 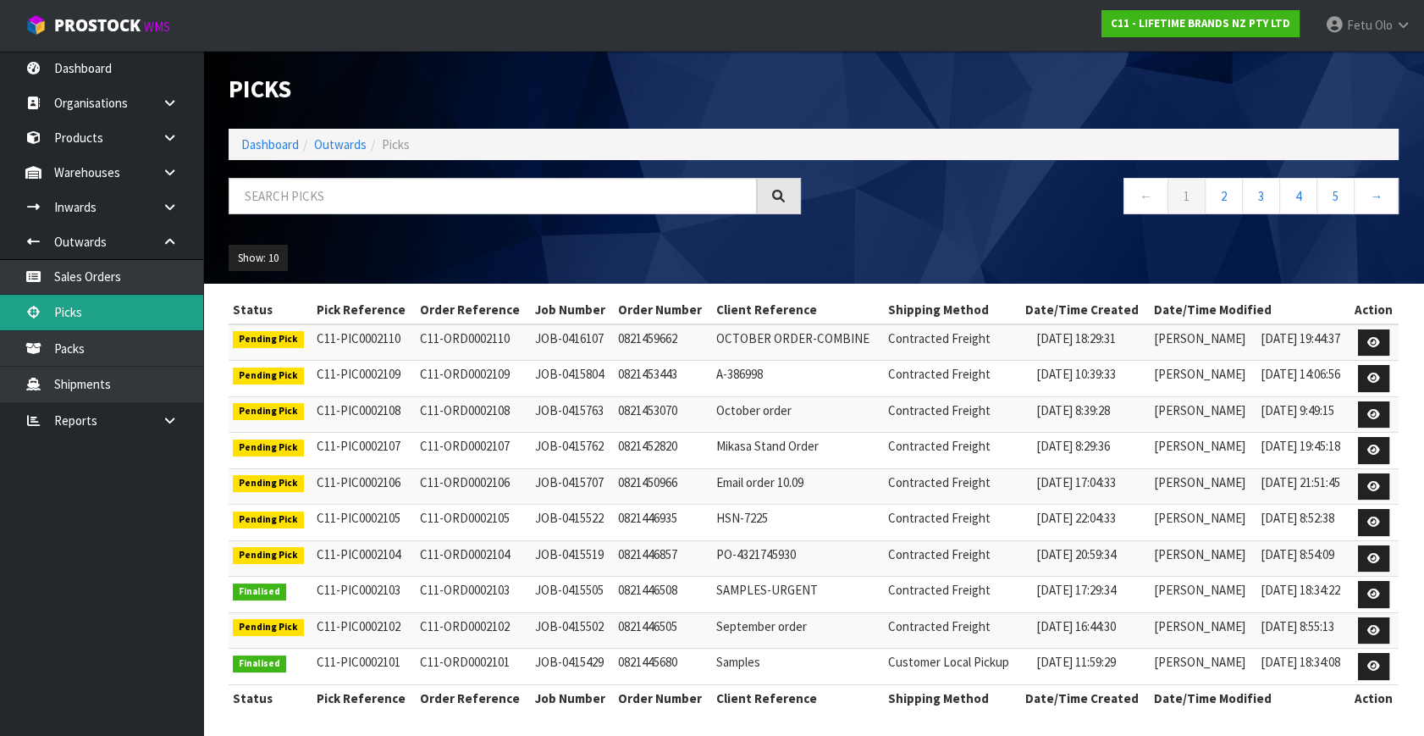 I want to click on a: Outwards, so click(x=340, y=144).